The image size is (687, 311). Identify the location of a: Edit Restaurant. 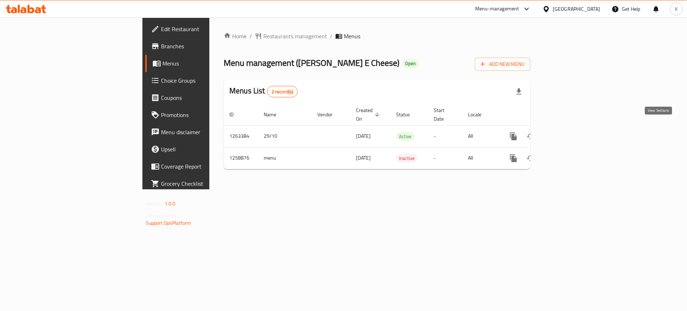
(201, 29).